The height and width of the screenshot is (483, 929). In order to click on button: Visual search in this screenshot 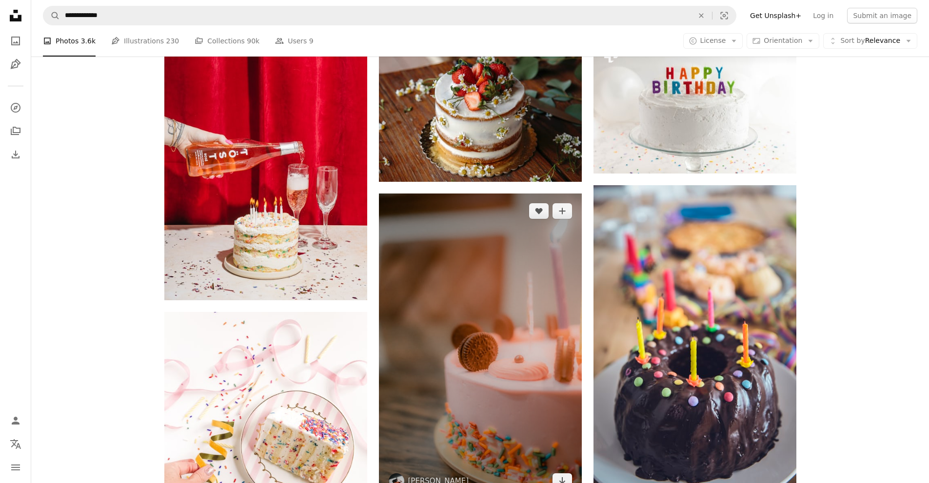, I will do `click(724, 16)`.